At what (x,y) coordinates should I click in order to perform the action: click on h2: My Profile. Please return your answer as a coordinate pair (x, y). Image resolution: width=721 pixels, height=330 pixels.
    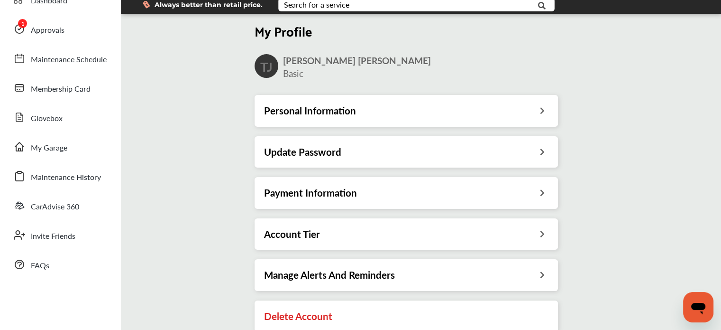
    Looking at the image, I should click on (406, 30).